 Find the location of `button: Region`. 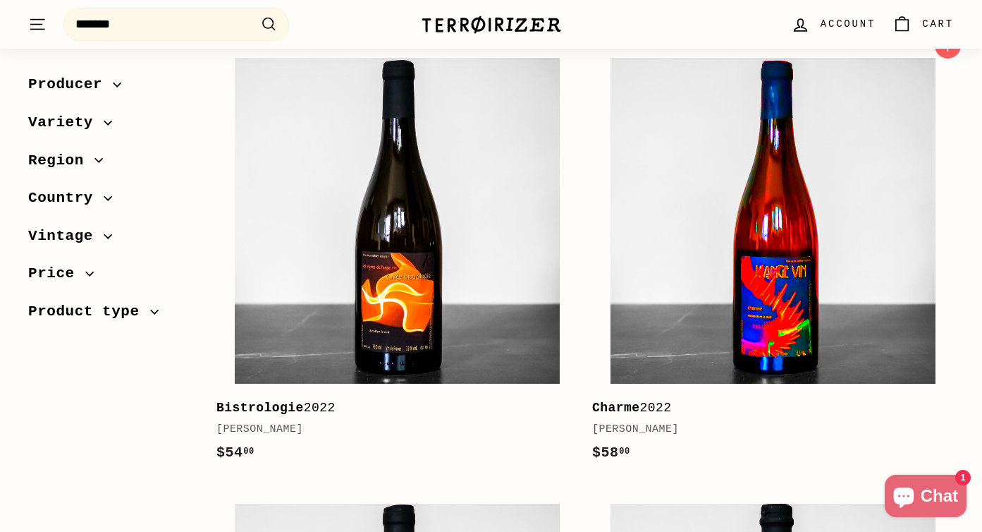

button: Region is located at coordinates (111, 164).